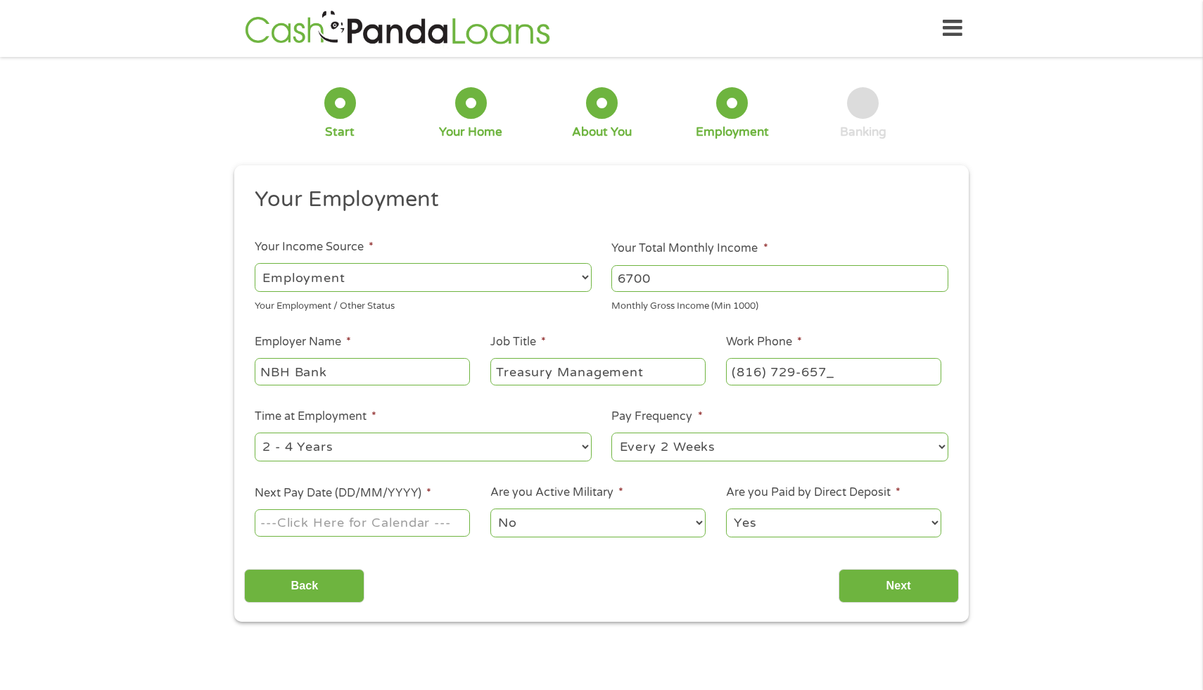 Image resolution: width=1203 pixels, height=690 pixels. I want to click on label: Your Income Source, so click(314, 247).